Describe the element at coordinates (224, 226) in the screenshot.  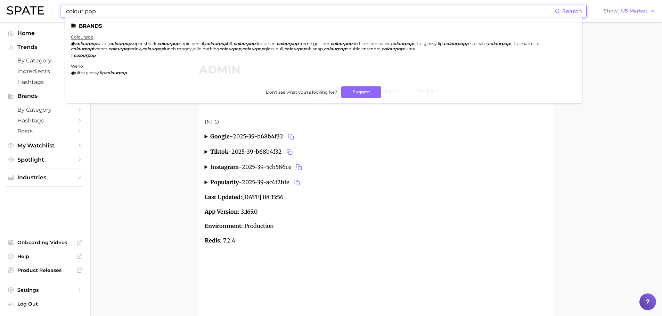
I see `strong: Environment:` at that location.